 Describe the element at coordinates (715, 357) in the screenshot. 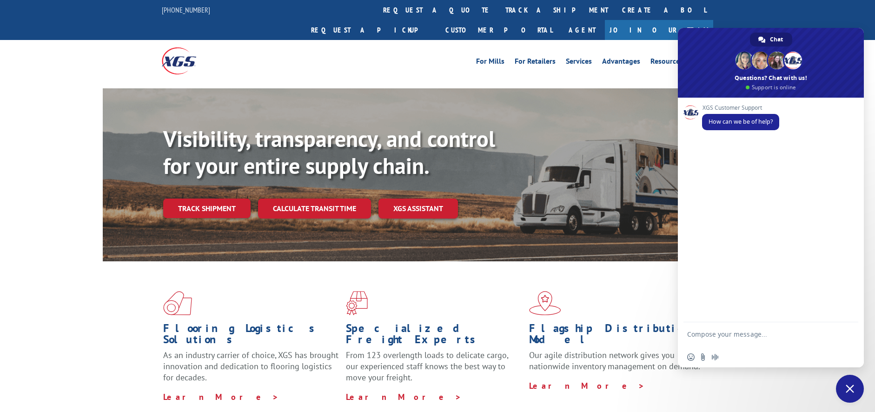

I see `span: Audio message` at that location.